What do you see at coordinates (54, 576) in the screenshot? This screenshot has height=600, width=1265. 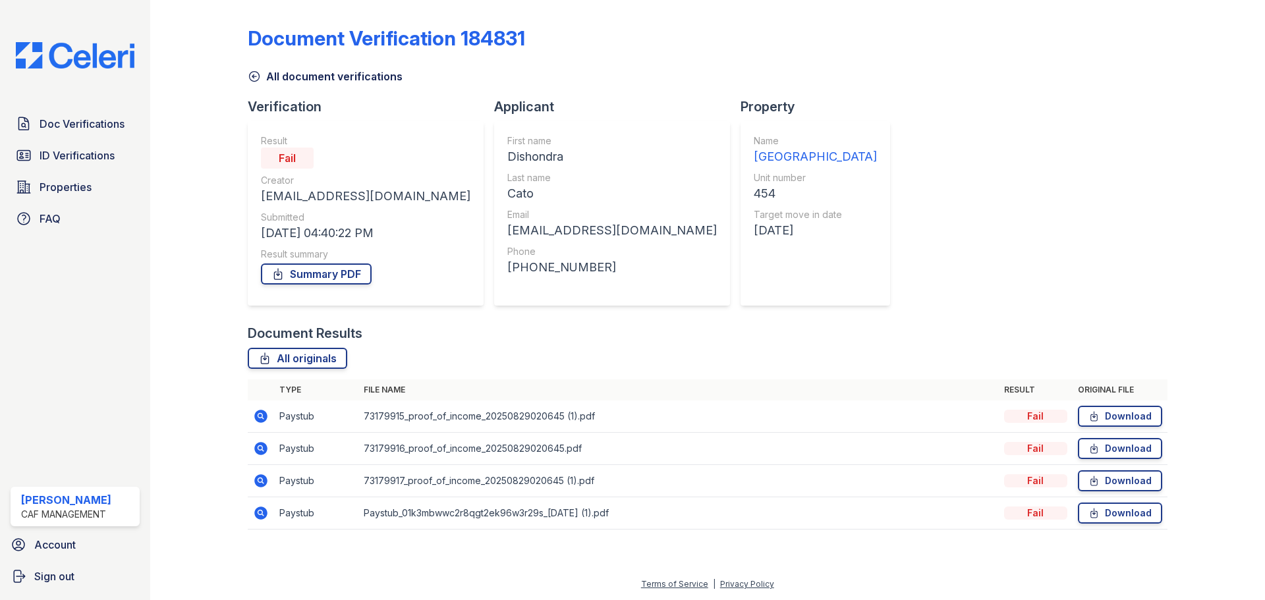 I see `span: Sign out` at bounding box center [54, 576].